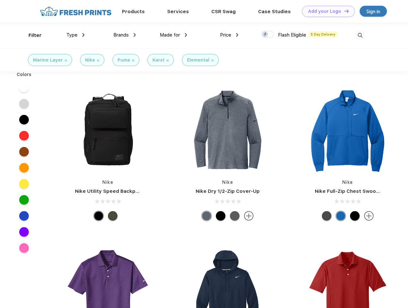  Describe the element at coordinates (198, 60) in the screenshot. I see `div: Elemental` at that location.